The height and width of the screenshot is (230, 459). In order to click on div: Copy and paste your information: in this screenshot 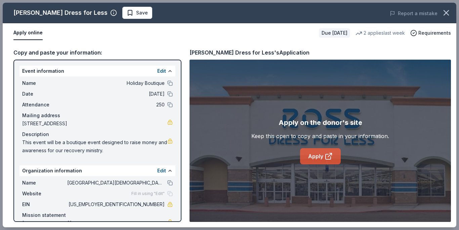, I will do `click(98, 52)`.